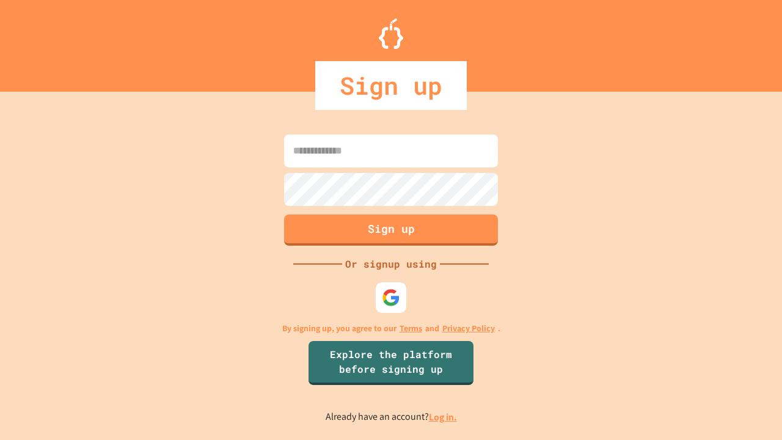 Image resolution: width=782 pixels, height=440 pixels. I want to click on button: Sign up, so click(391, 230).